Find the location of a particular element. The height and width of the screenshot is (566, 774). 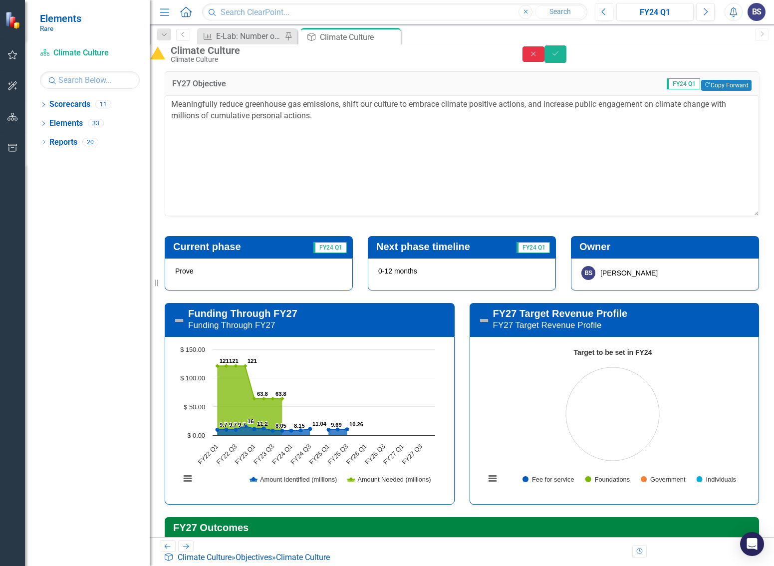

div: Chart. Highcharts interactive chart. is located at coordinates (309, 419).